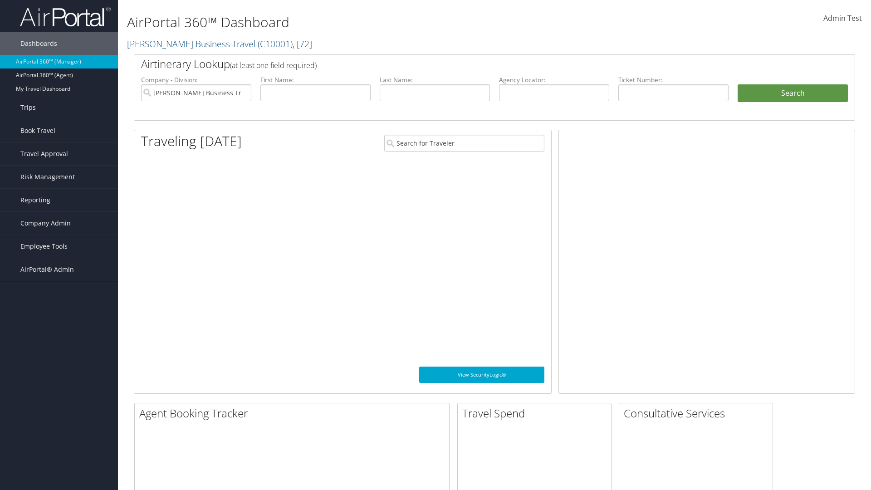 This screenshot has width=871, height=490. Describe the element at coordinates (315, 80) in the screenshot. I see `label: First Name:` at that location.